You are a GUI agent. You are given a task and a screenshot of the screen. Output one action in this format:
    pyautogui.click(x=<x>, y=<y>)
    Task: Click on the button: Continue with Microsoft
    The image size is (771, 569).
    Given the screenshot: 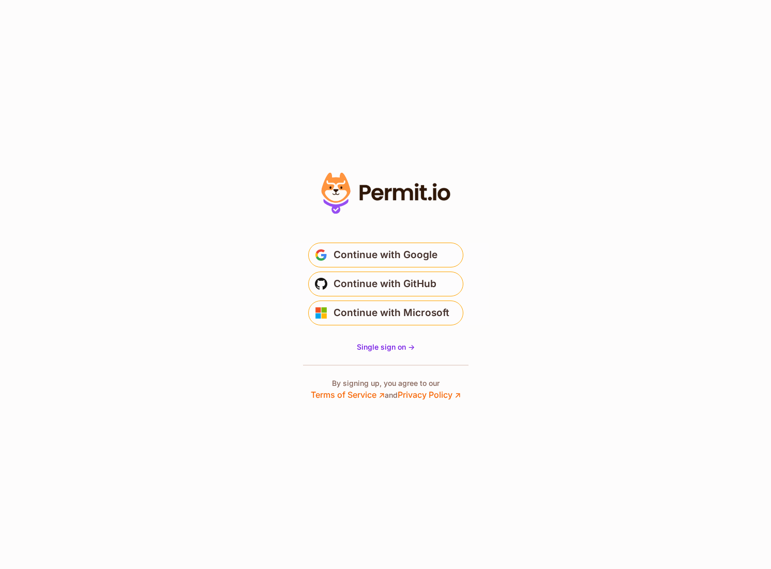 What is the action you would take?
    pyautogui.click(x=386, y=313)
    